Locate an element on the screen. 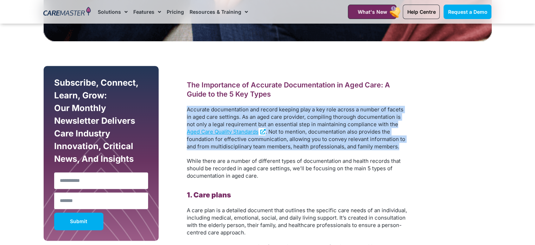 The image size is (535, 245). a: Aged Care Quality Standards is located at coordinates (226, 131).